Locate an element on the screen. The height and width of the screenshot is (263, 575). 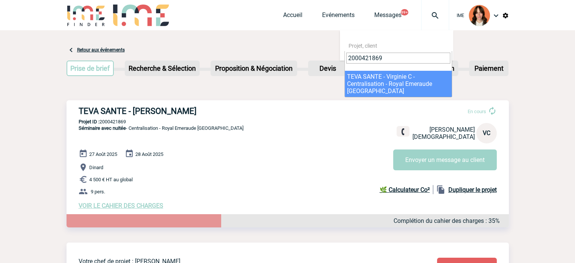
a: Retour aux événements is located at coordinates (101, 50).